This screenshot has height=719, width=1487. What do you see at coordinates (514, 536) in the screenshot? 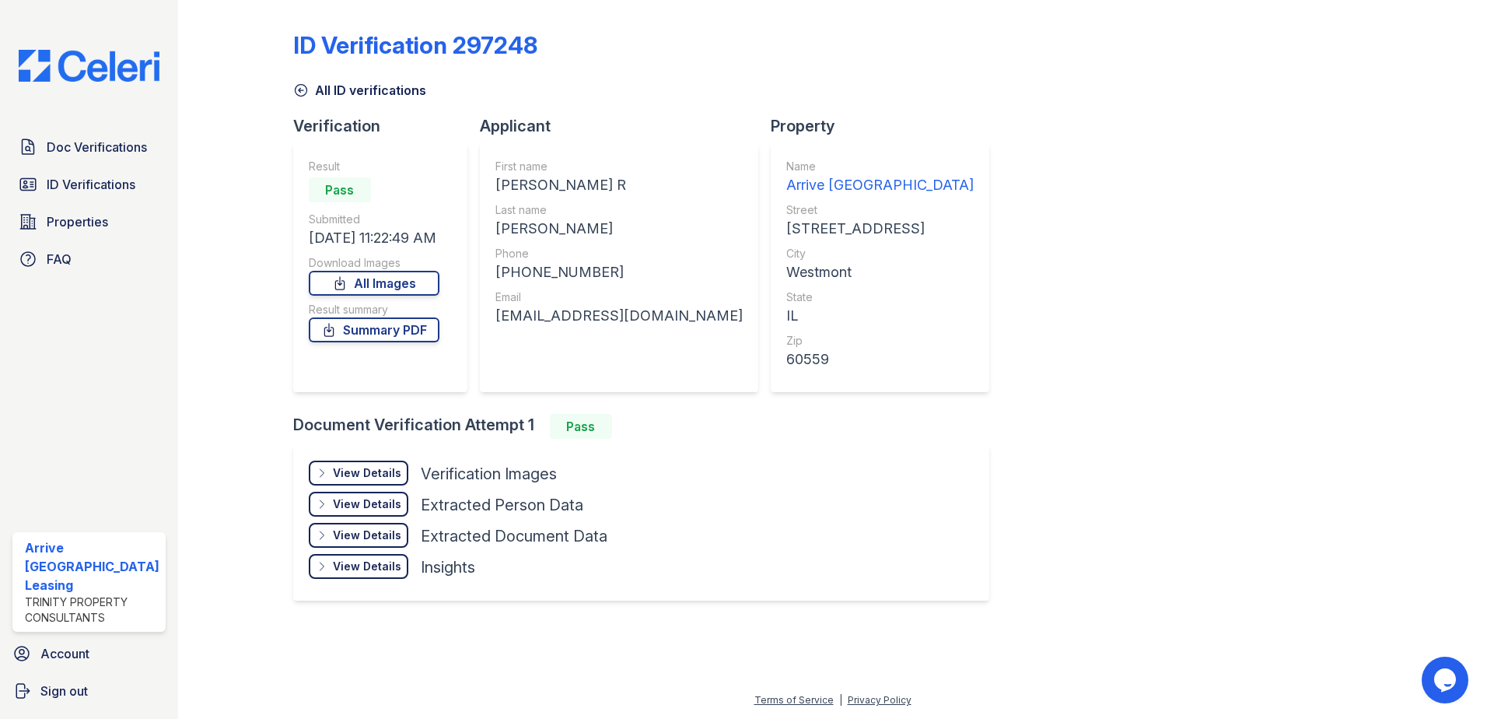
I see `div: Extracted Document Data` at bounding box center [514, 536].